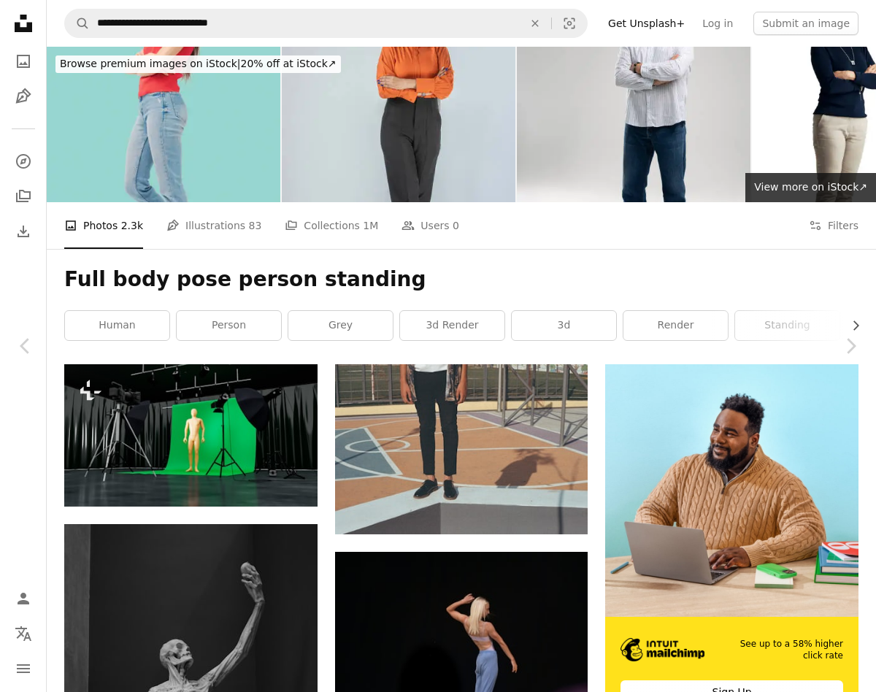 This screenshot has width=876, height=692. What do you see at coordinates (214, 226) in the screenshot?
I see `a: Illustrations 83` at bounding box center [214, 226].